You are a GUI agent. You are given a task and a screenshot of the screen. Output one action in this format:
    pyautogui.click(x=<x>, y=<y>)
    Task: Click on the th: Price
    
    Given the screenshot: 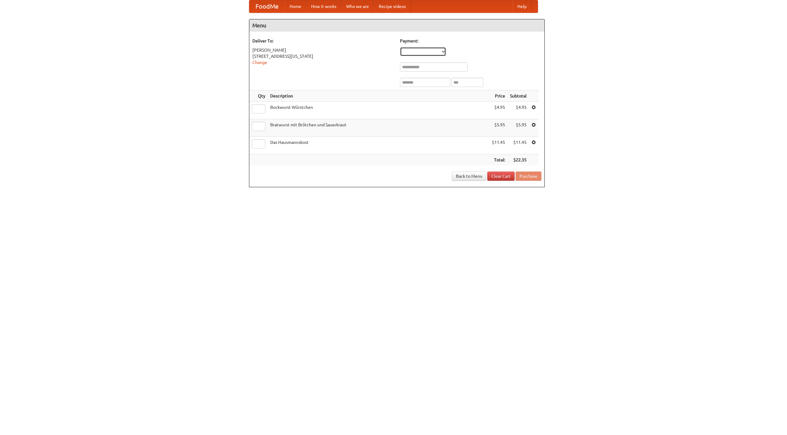 What is the action you would take?
    pyautogui.click(x=499, y=96)
    